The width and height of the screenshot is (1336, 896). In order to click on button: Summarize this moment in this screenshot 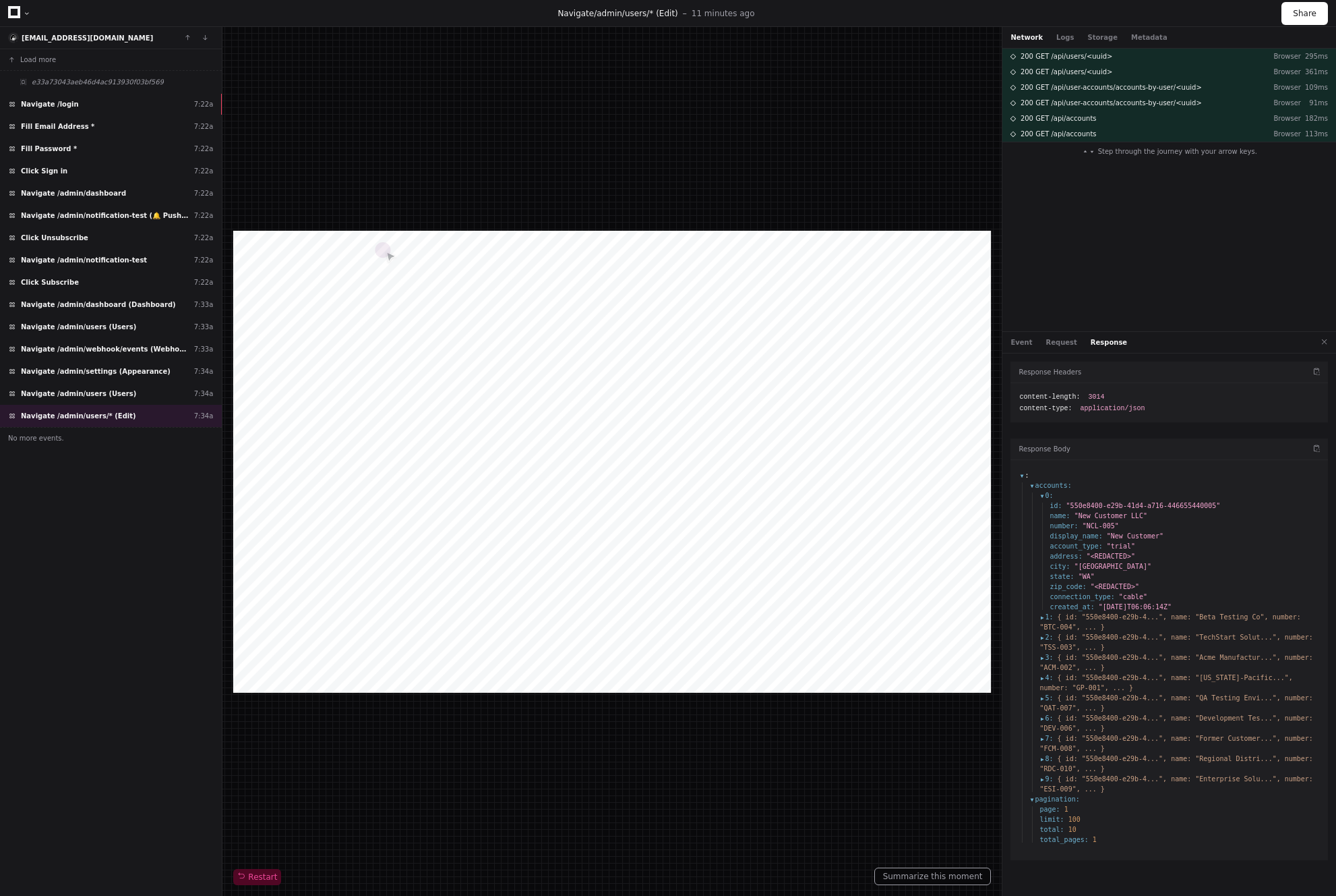, I will do `click(933, 876)`.